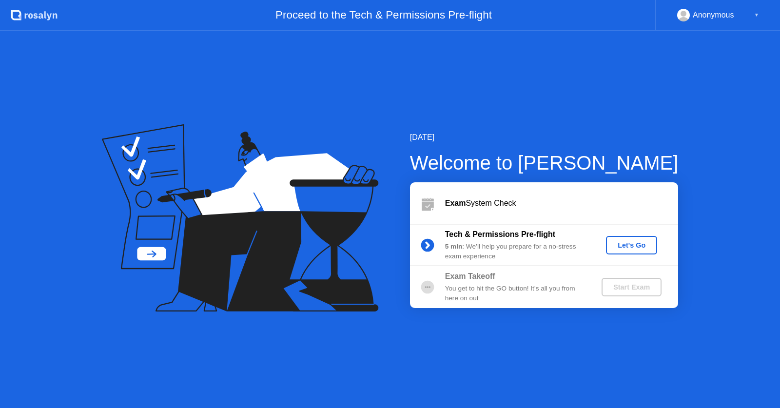 The image size is (780, 408). I want to click on div: Anonymous, so click(713, 15).